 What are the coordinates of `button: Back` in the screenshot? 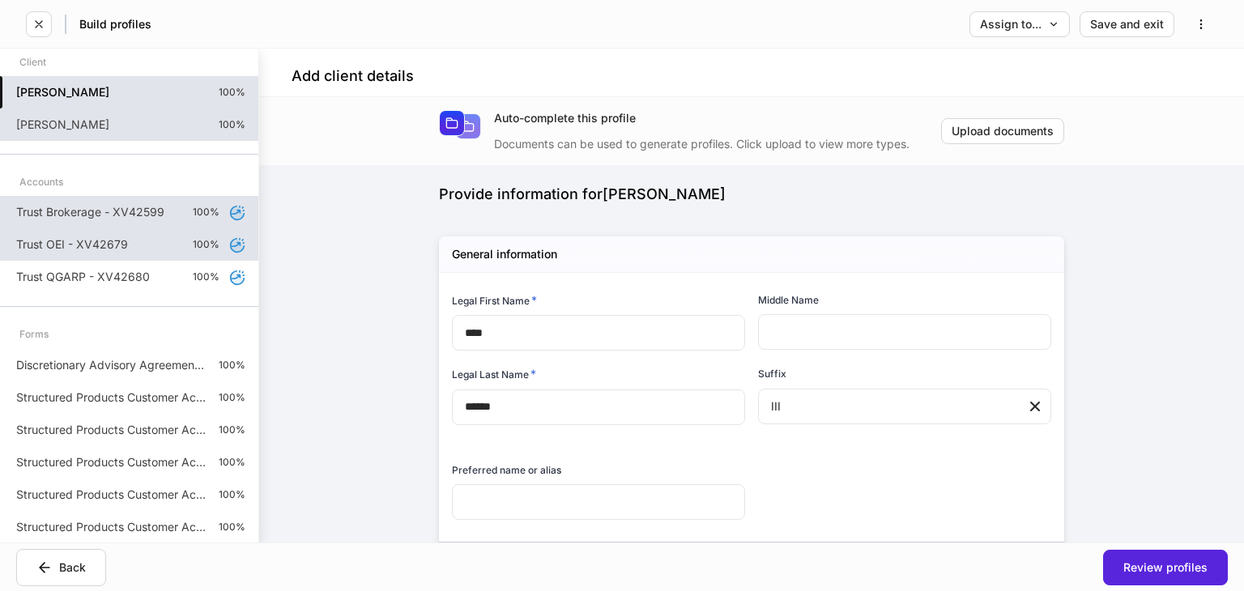 It's located at (61, 568).